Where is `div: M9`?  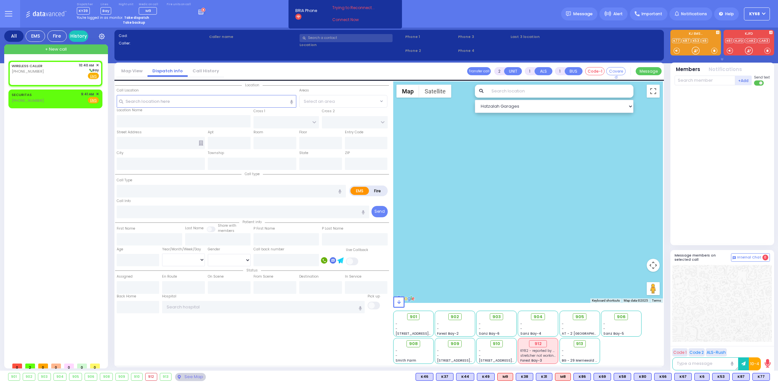
div: M9 is located at coordinates (505, 377).